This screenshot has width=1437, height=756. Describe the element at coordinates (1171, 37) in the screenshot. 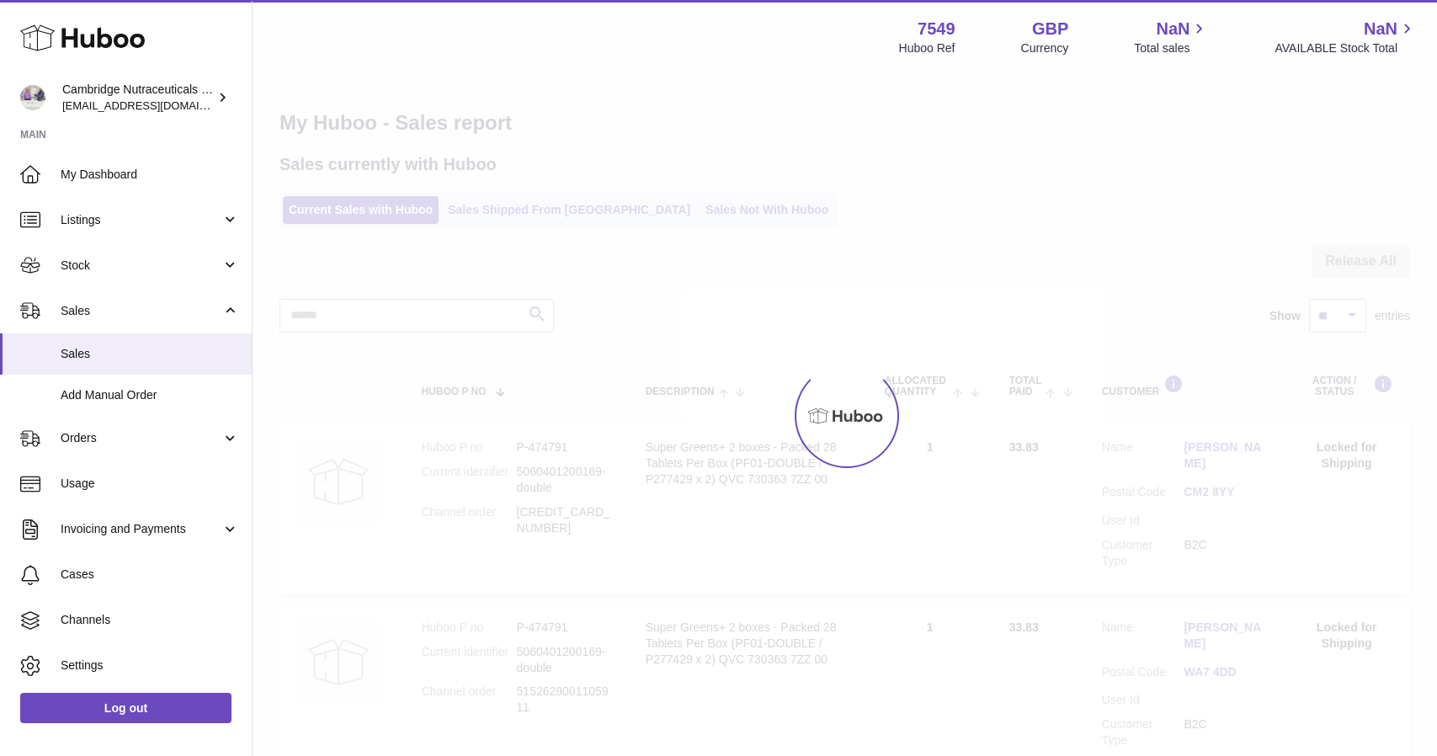

I see `a: NaN Total sales` at that location.